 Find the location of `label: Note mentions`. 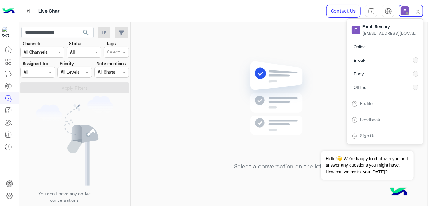

label: Note mentions is located at coordinates (111, 63).